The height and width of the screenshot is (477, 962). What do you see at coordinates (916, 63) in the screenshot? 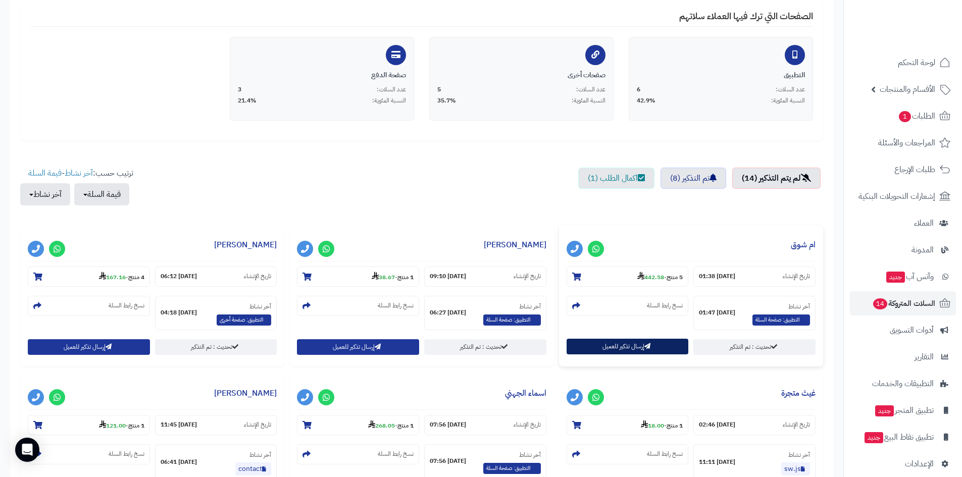
I see `span: لوحة التحكم` at bounding box center [916, 63].